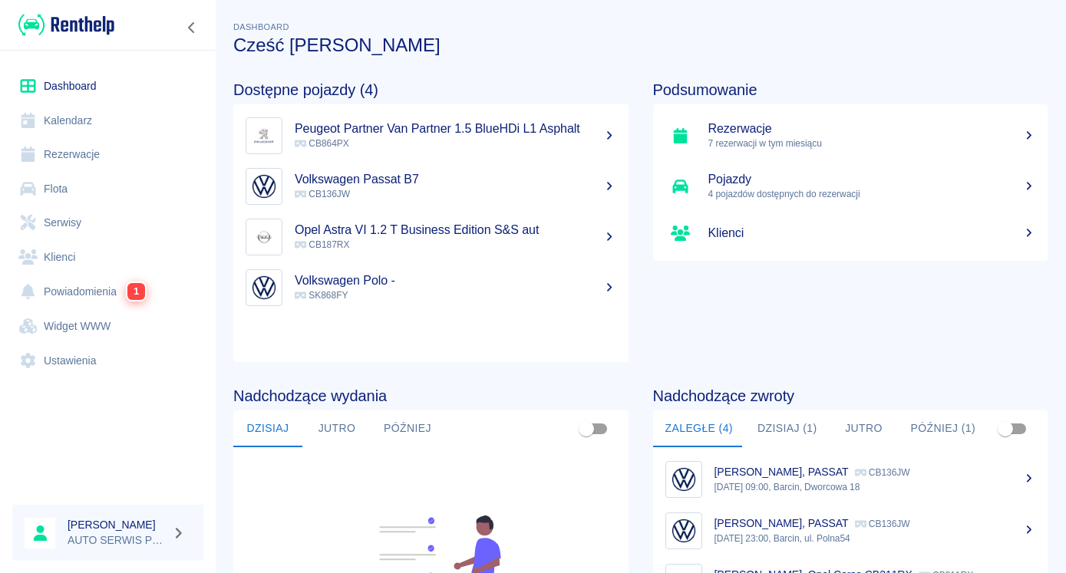  Describe the element at coordinates (107, 361) in the screenshot. I see `a: Ustawienia` at that location.